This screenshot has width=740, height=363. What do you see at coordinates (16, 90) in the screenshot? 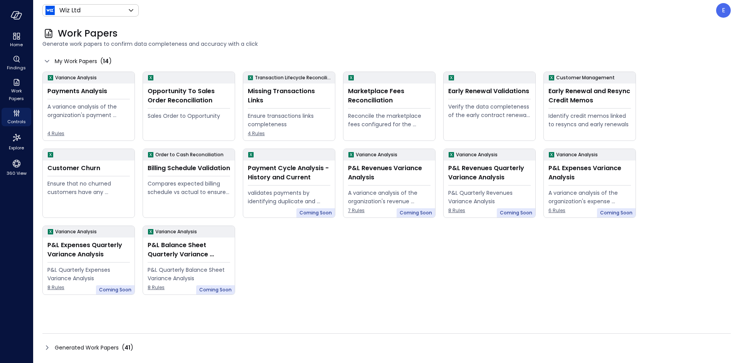
I see `div: Work Papers` at bounding box center [16, 90].